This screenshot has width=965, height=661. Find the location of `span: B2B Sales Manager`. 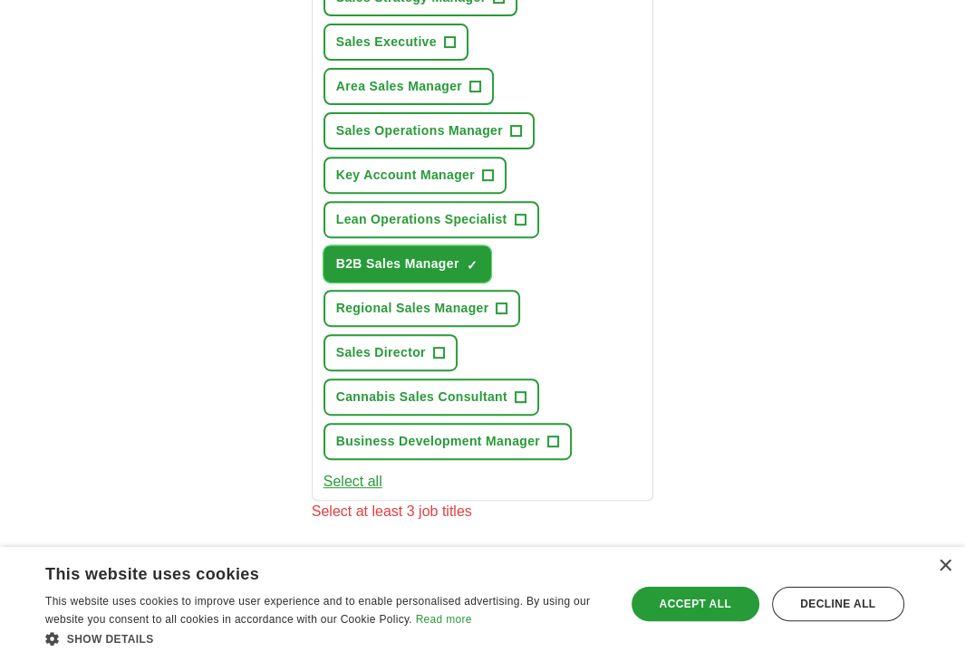

span: B2B Sales Manager is located at coordinates (398, 264).